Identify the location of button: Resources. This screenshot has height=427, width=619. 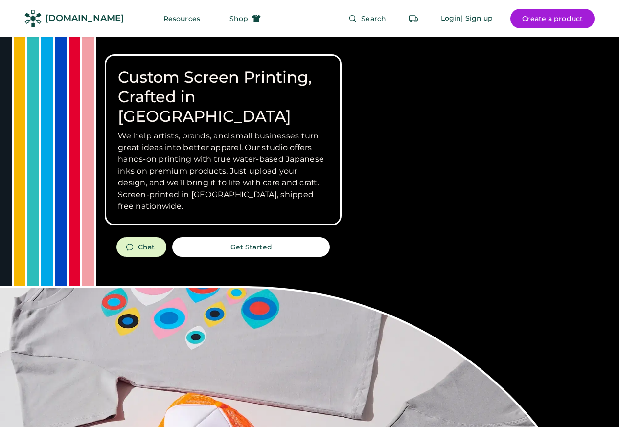
(181, 19).